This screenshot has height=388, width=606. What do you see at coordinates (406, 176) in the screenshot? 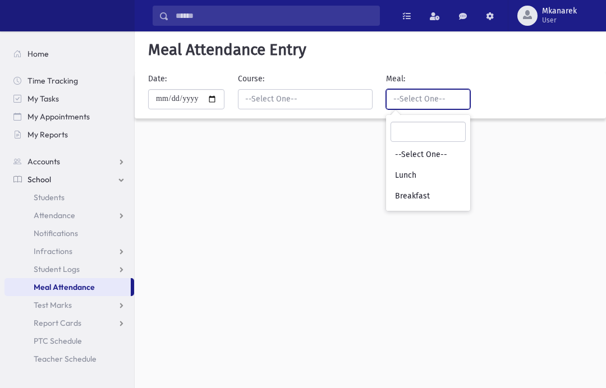
I see `span: Lunch` at bounding box center [406, 176].